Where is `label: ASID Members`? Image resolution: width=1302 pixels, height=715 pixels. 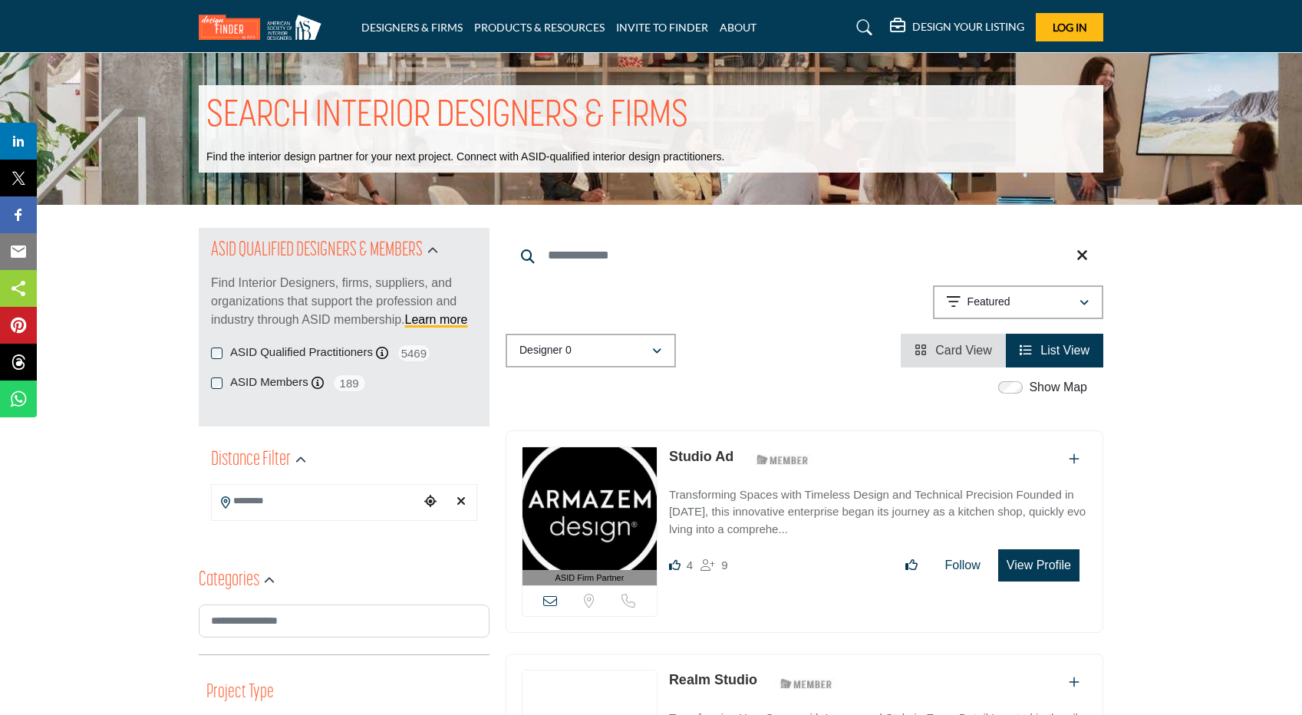 label: ASID Members is located at coordinates (269, 382).